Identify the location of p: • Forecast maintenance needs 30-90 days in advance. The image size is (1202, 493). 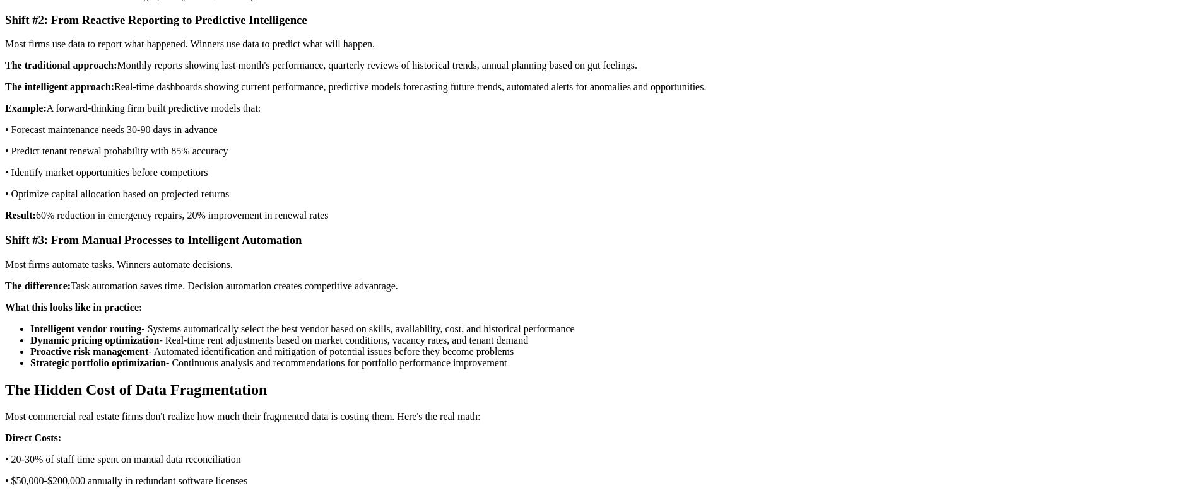
(601, 130).